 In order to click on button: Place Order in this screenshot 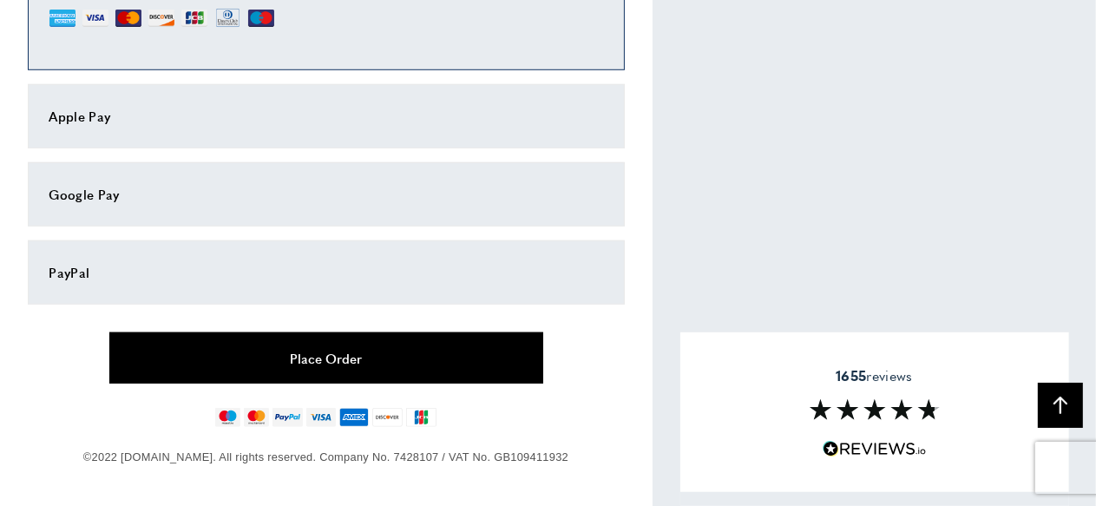, I will do `click(326, 358)`.